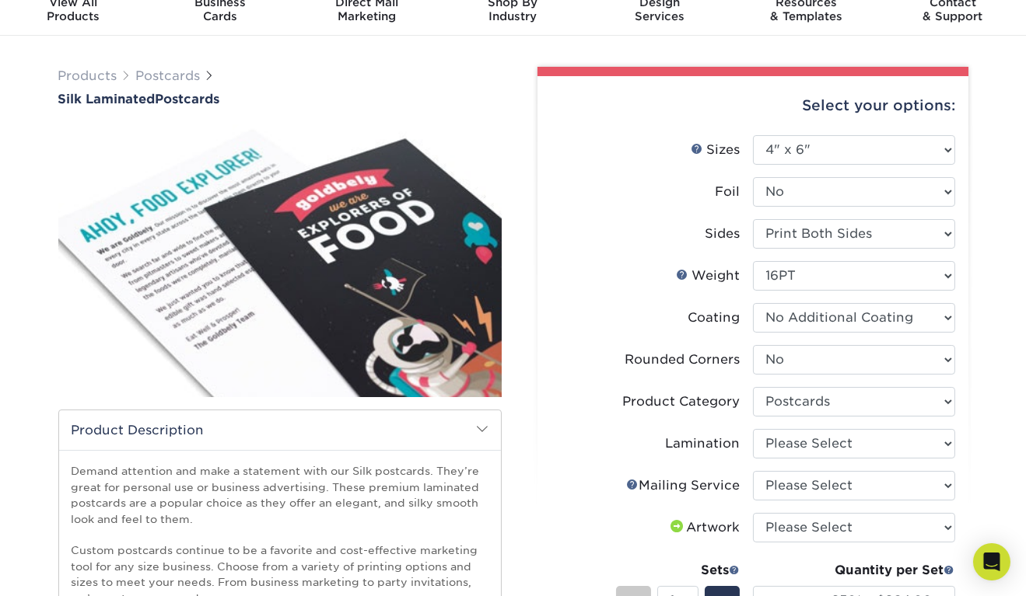  I want to click on div: Sizes, so click(715, 150).